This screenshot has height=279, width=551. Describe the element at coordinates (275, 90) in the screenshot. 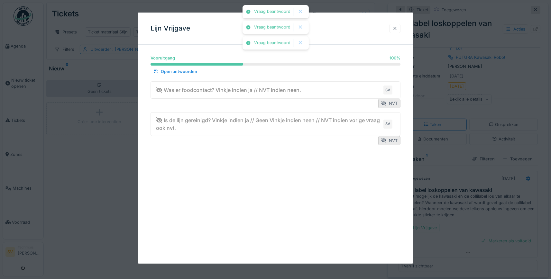

I see `summary: Was er foodcontact? Vinkje indien ja // NVT indien neen.SV` at that location.